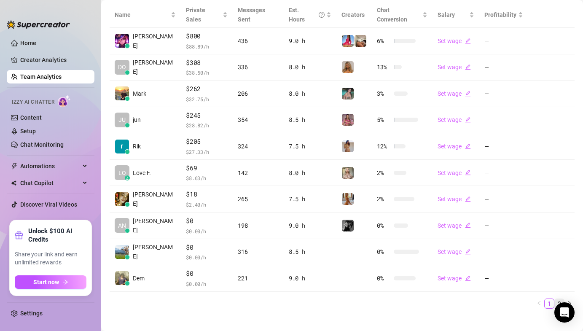  I want to click on div: 142, so click(258, 173).